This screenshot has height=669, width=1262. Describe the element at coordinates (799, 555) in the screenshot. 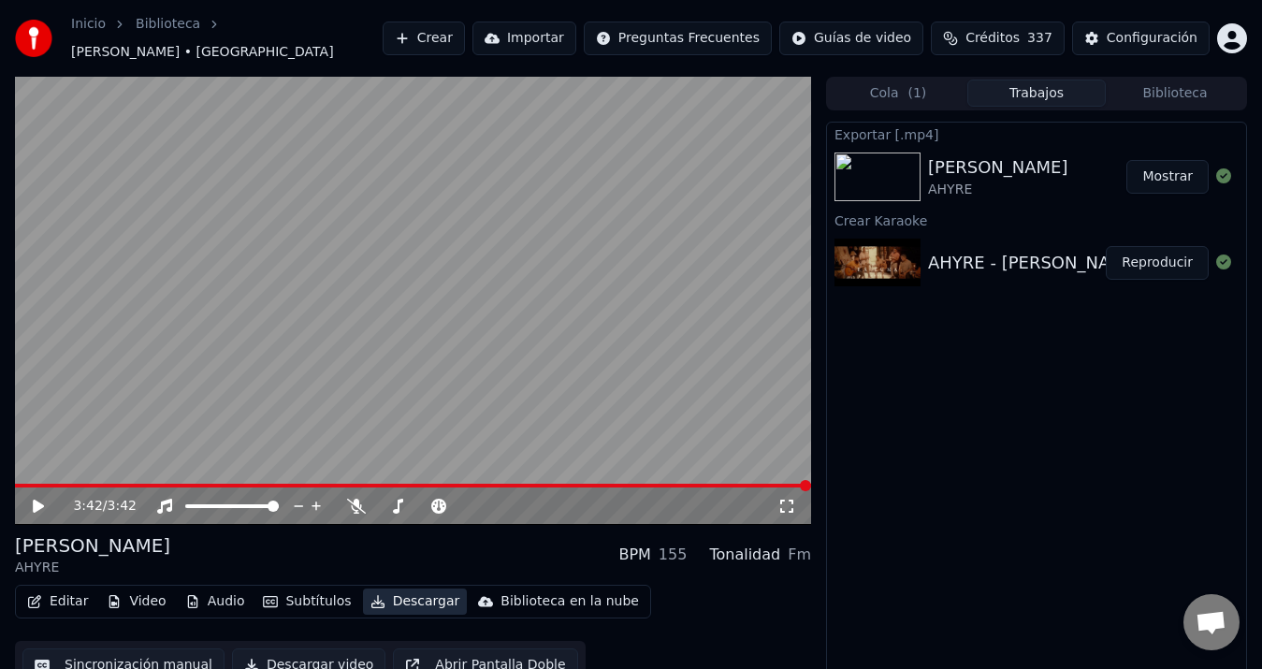

I see `div: Fm` at that location.